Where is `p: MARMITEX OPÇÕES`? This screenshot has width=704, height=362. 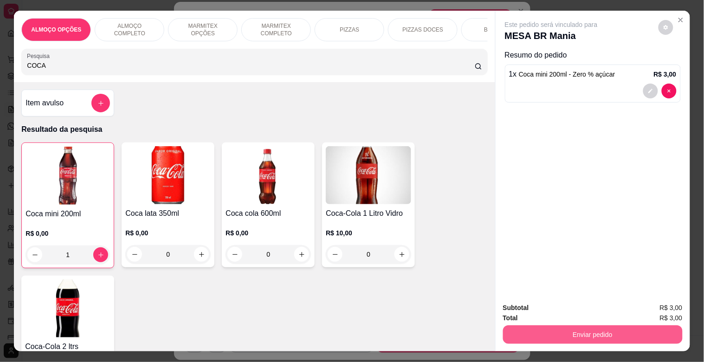 p: MARMITEX OPÇÕES is located at coordinates (203, 30).